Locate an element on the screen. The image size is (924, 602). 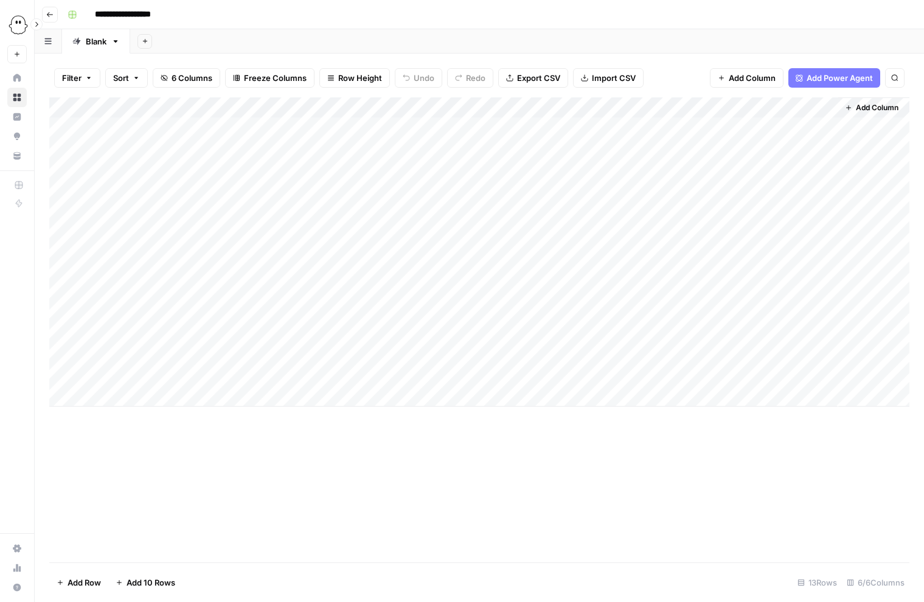
a: Usage is located at coordinates (17, 568).